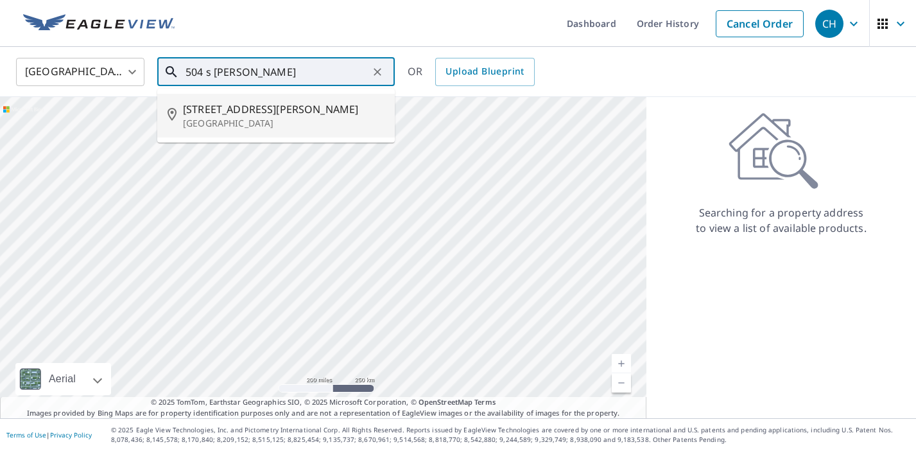 The image size is (916, 451). Describe the element at coordinates (277, 72) in the screenshot. I see `input: Search by address or latitude-longitude` at that location.